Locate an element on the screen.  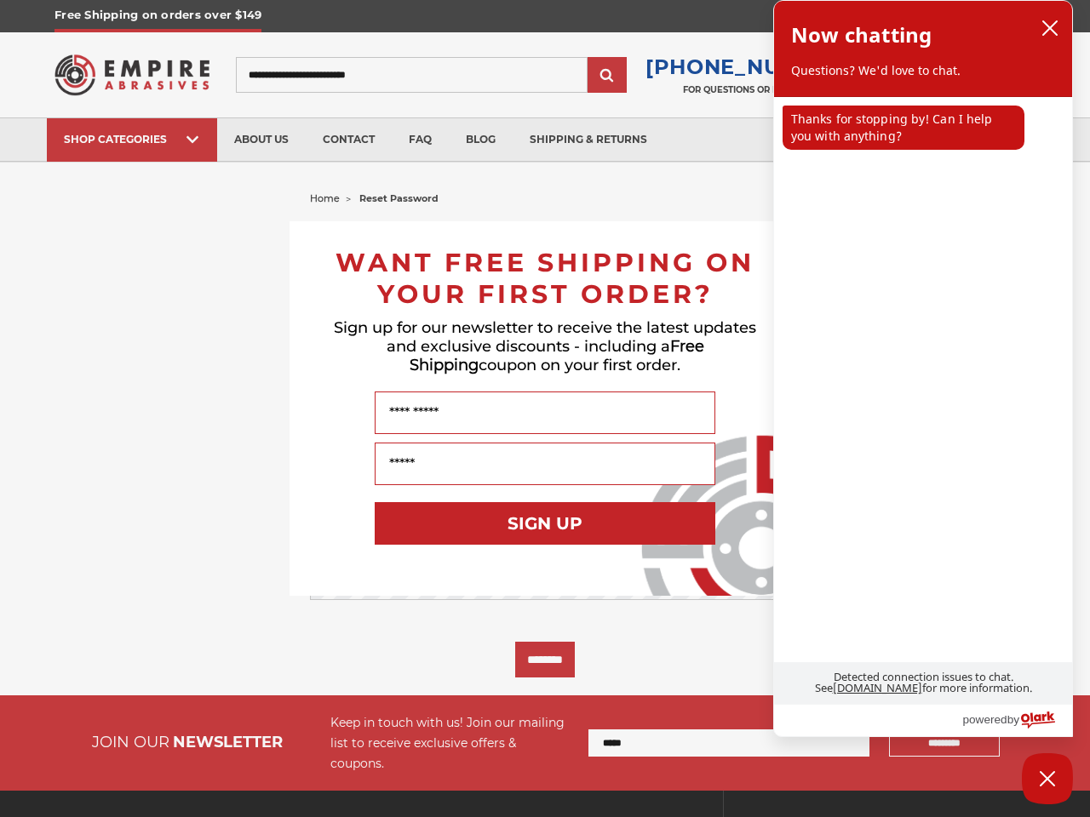
p: Thanks for stopping by! Can I help you with anything? is located at coordinates (903, 128).